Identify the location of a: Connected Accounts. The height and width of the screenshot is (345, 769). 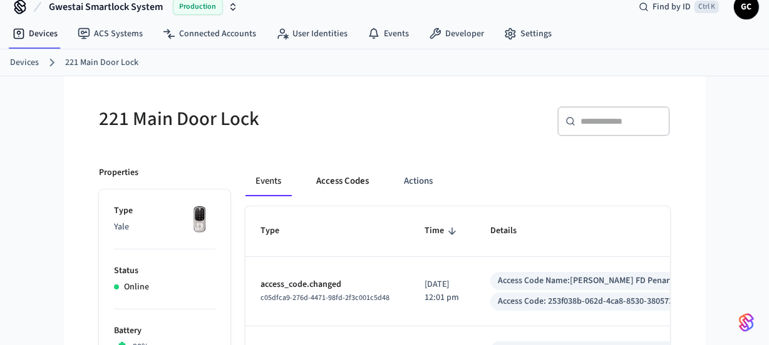
(209, 34).